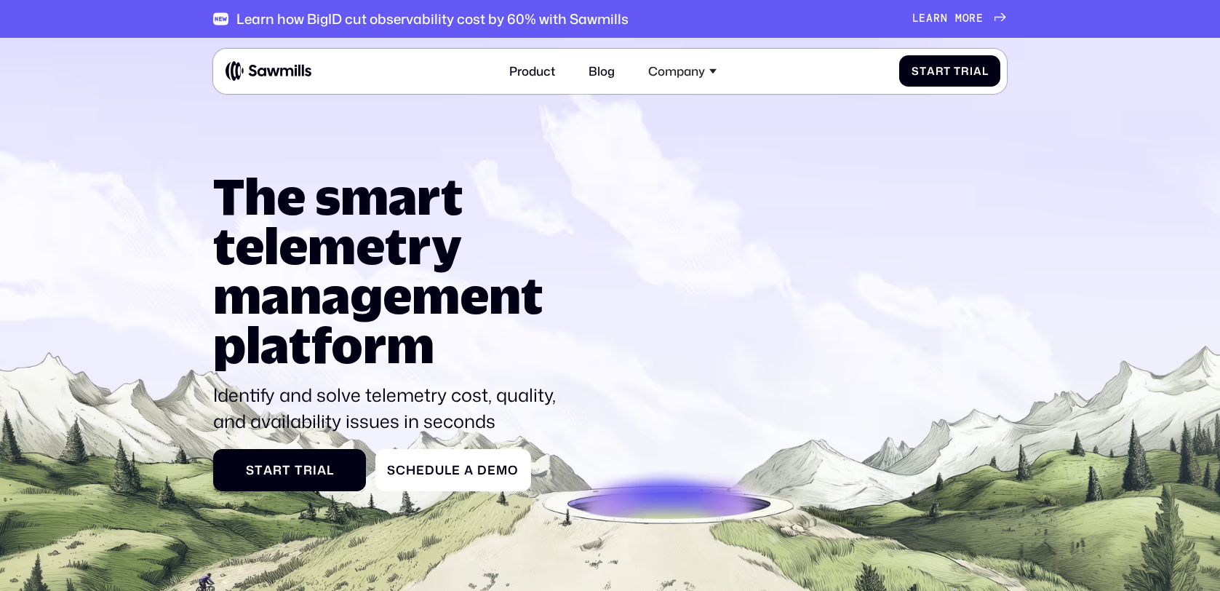  What do you see at coordinates (916, 19) in the screenshot?
I see `span: L` at bounding box center [916, 19].